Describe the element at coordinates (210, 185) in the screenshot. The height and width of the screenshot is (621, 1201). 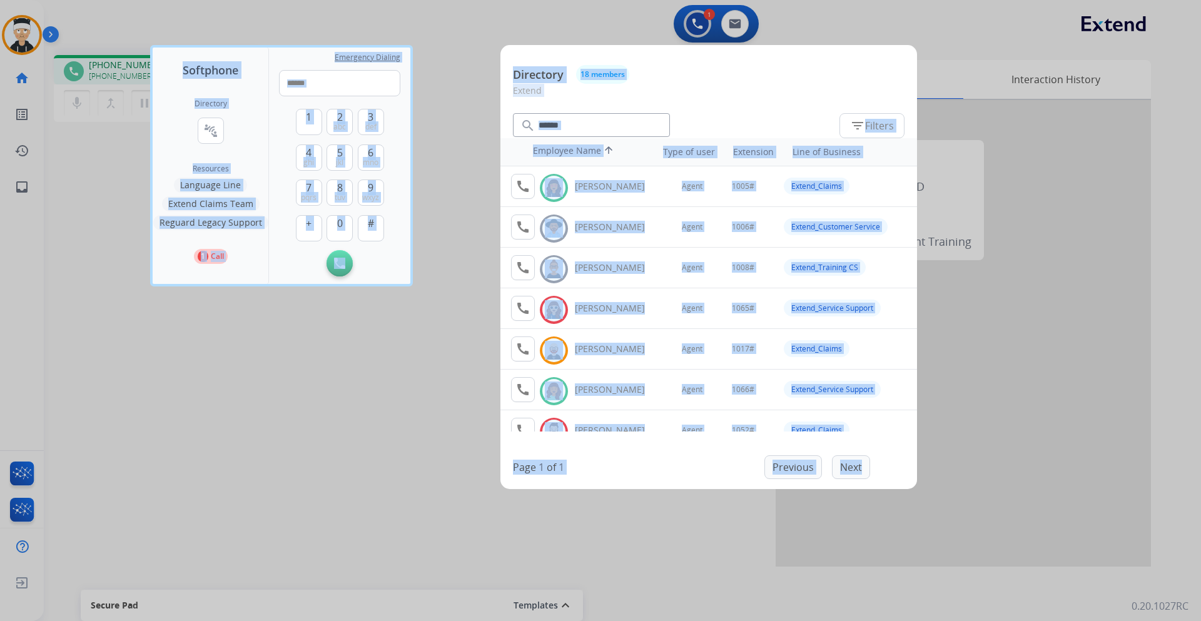
I see `button: Language Line` at that location.